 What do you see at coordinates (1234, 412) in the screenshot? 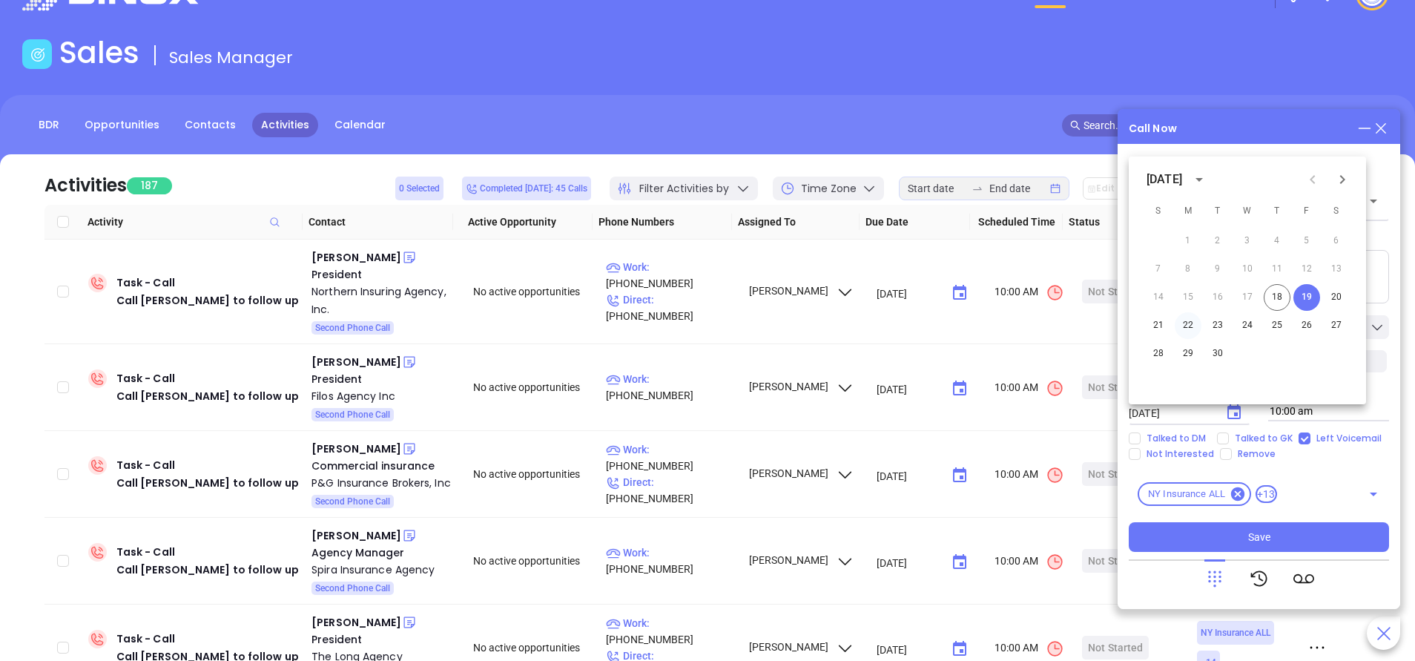
I see `button: Choose date, selected date is Sep 19, 2025` at bounding box center [1234, 412].